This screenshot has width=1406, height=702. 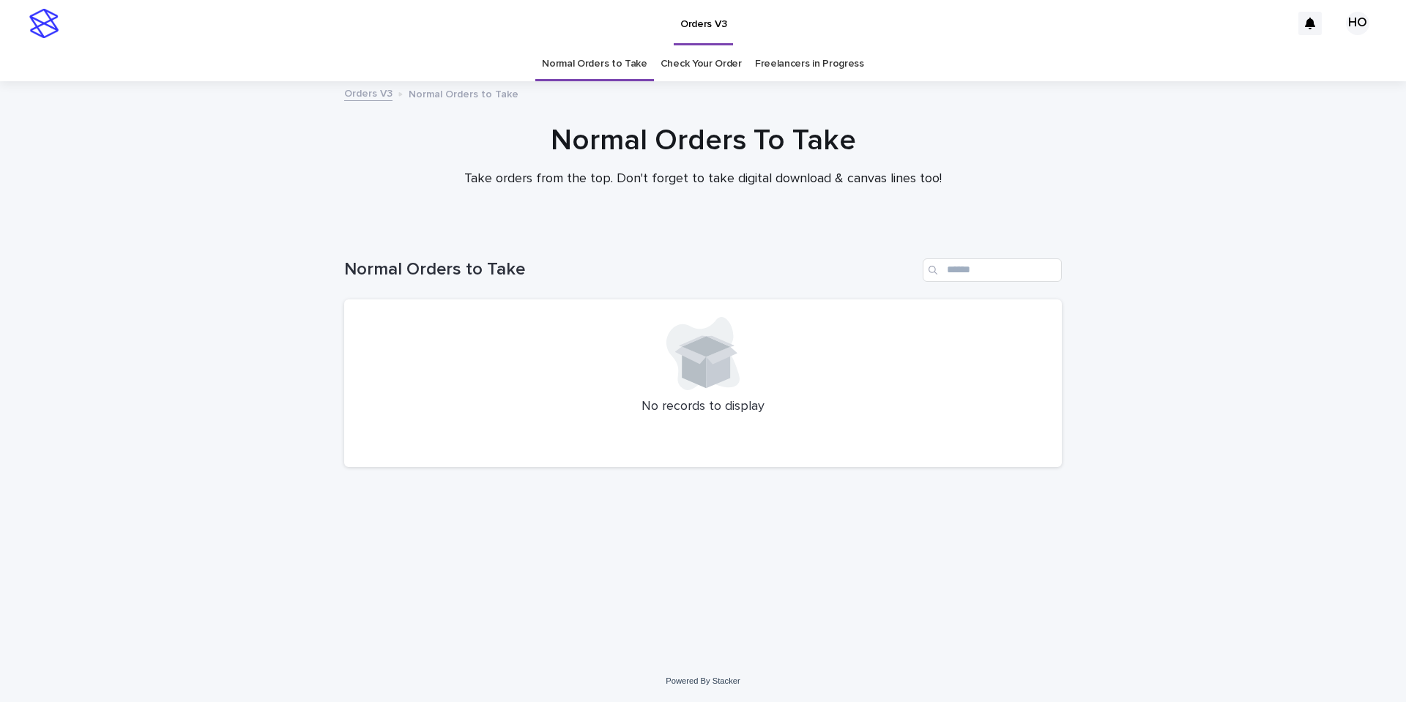 I want to click on a: Powered By Stacker, so click(x=702, y=681).